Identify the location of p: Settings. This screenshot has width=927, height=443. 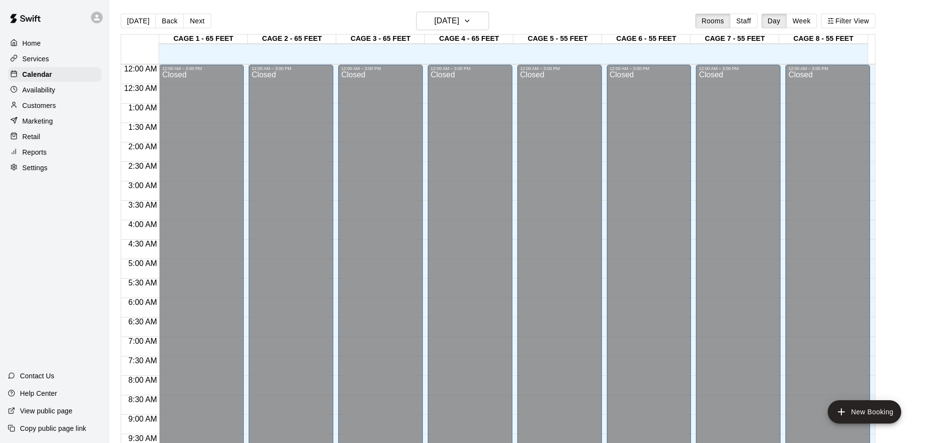
(35, 168).